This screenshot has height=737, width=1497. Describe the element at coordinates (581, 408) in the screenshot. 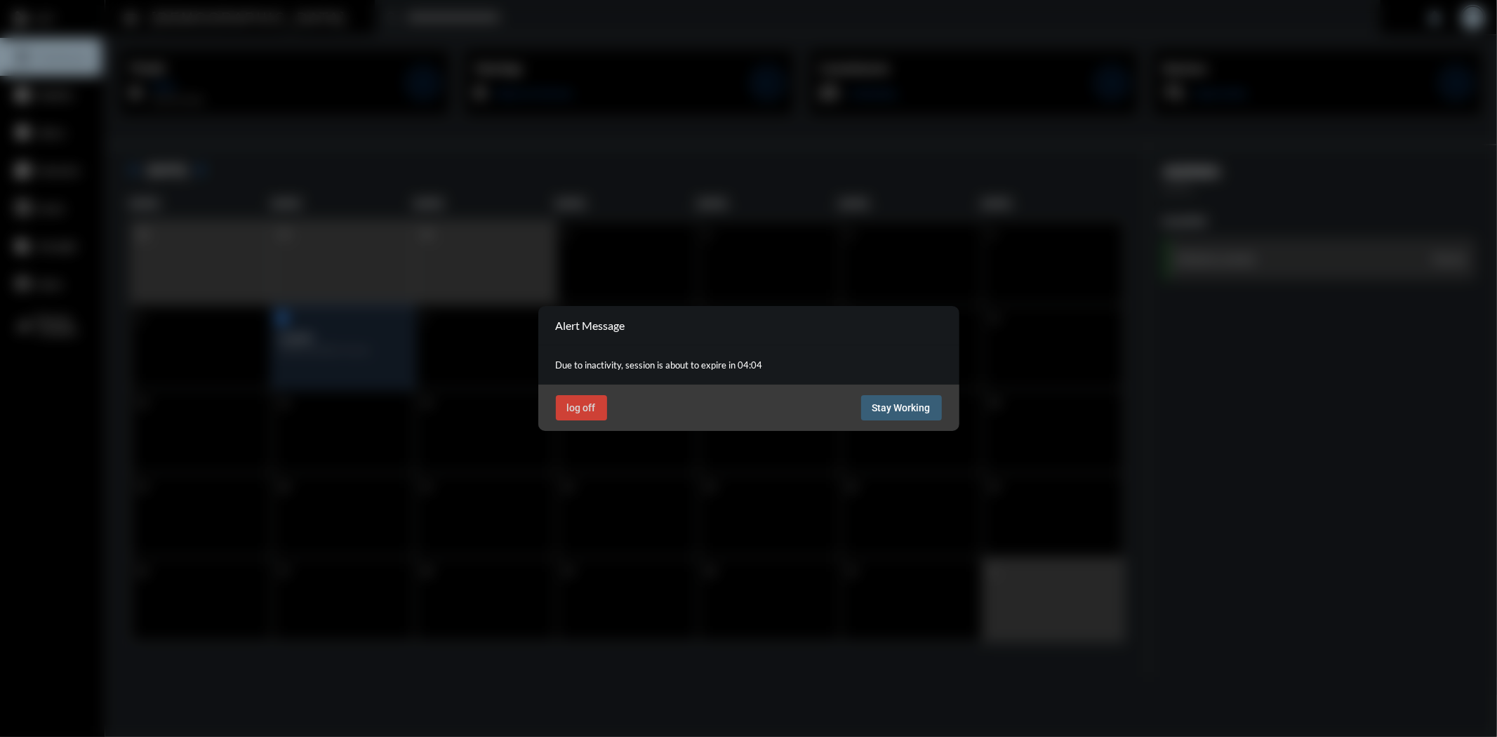

I see `span: log off` at that location.